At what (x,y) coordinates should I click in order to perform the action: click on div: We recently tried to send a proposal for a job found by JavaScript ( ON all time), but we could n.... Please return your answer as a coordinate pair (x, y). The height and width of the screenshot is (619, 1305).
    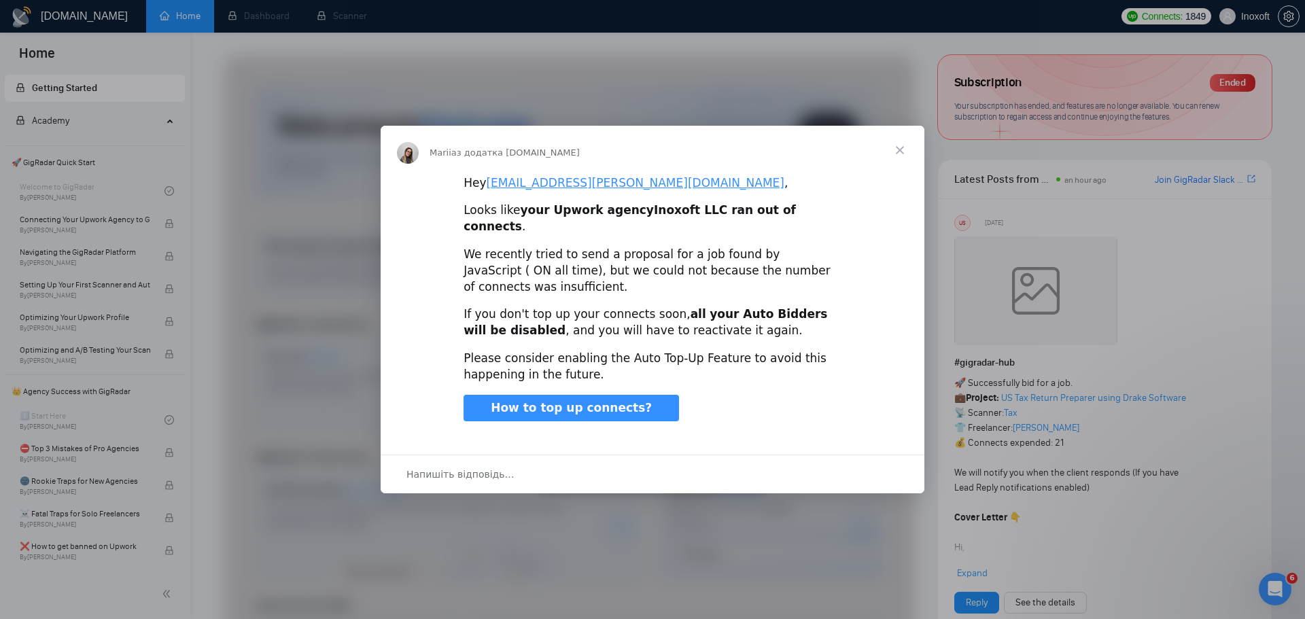
    Looking at the image, I should click on (653, 271).